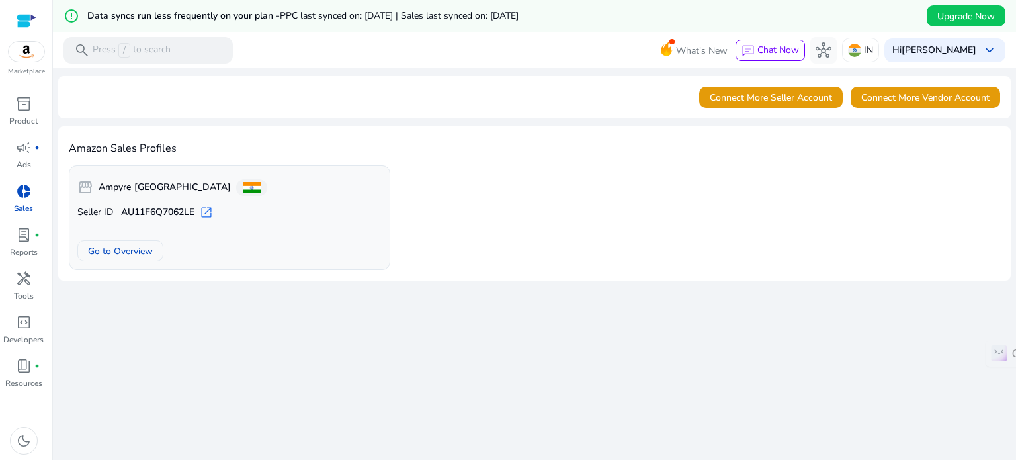 Image resolution: width=1016 pixels, height=460 pixels. I want to click on h5: Data syncs run less frequently on your plan -, so click(303, 16).